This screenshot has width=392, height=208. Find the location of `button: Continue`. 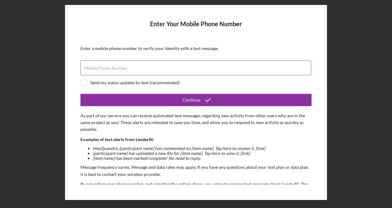

button: Continue is located at coordinates (196, 100).